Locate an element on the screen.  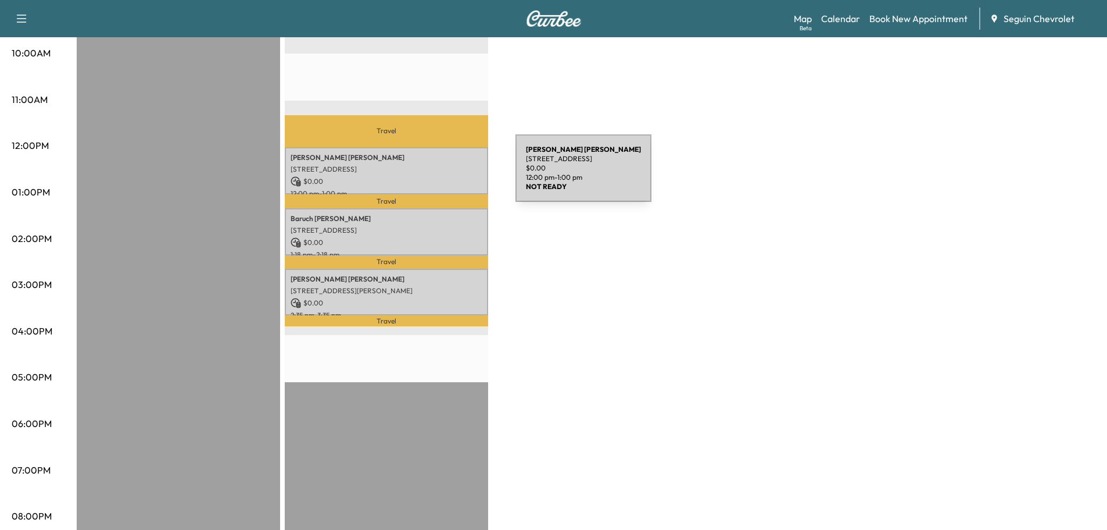
div: Beta is located at coordinates (806, 28).